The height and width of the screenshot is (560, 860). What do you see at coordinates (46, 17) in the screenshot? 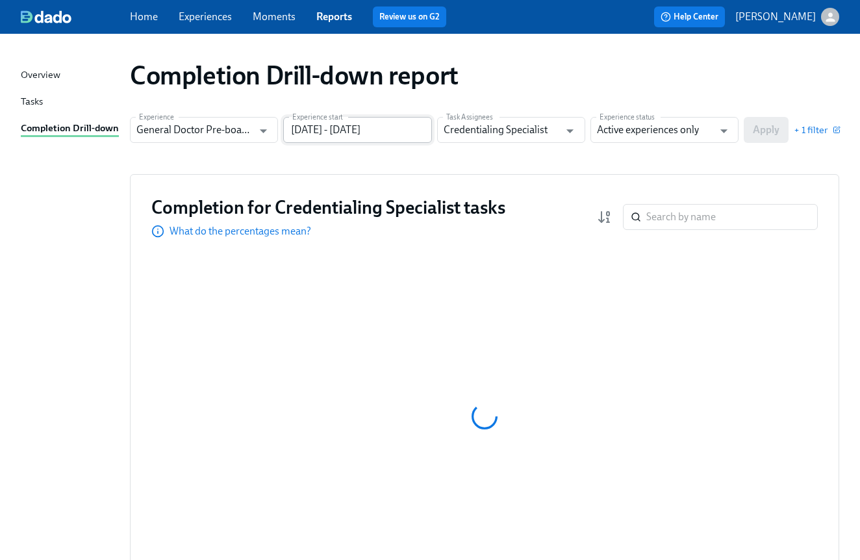
I see `img: dado` at bounding box center [46, 17].